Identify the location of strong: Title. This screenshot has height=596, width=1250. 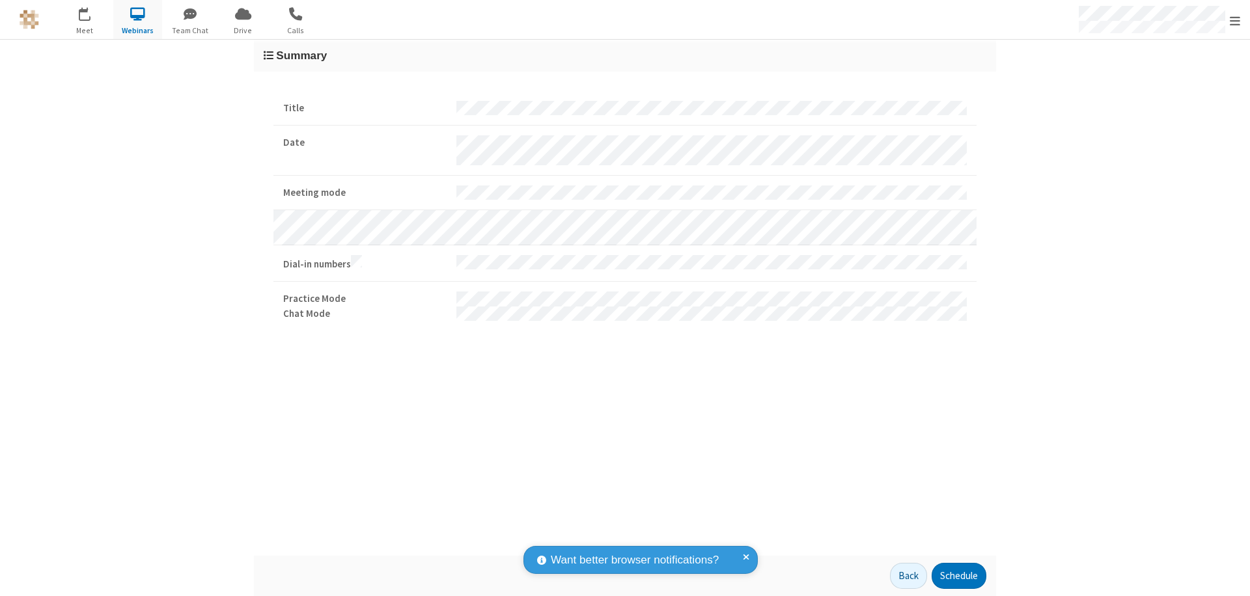
(365, 108).